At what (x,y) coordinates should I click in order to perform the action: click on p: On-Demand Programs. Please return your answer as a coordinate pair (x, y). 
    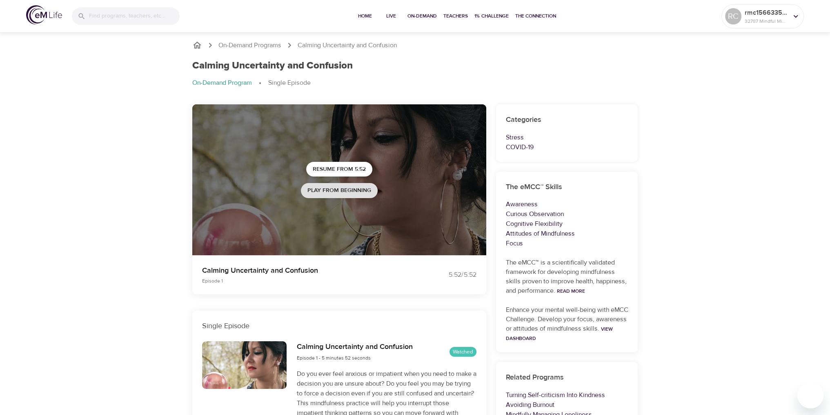
    Looking at the image, I should click on (250, 45).